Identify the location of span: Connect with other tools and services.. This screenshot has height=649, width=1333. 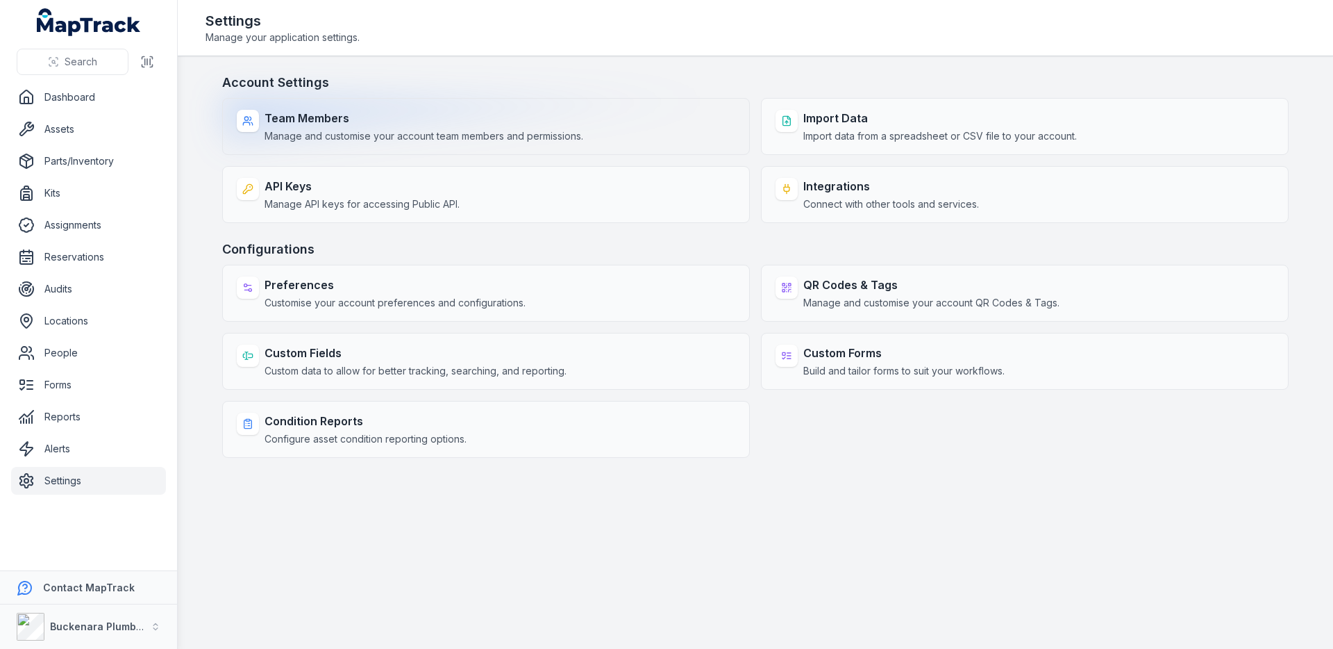
(891, 204).